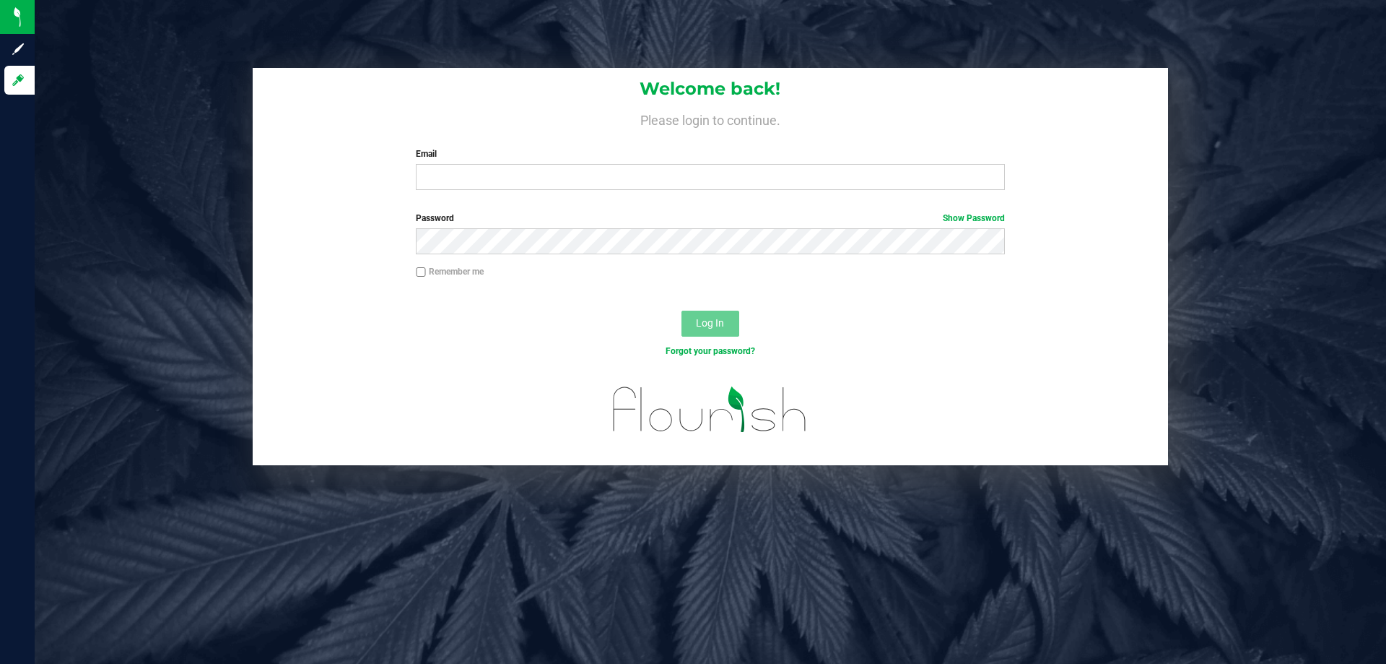 Image resolution: width=1386 pixels, height=664 pixels. Describe the element at coordinates (435, 218) in the screenshot. I see `span: Password` at that location.